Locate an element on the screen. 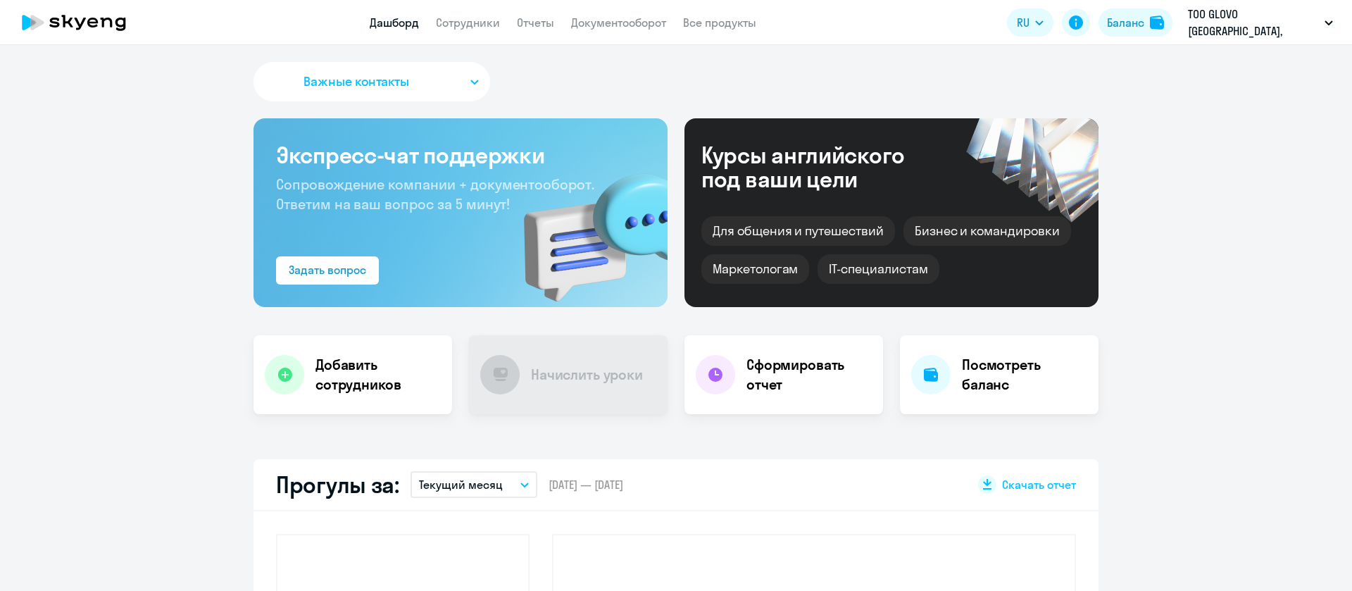 This screenshot has height=591, width=1352. a: Балансbalance is located at coordinates (1135, 23).